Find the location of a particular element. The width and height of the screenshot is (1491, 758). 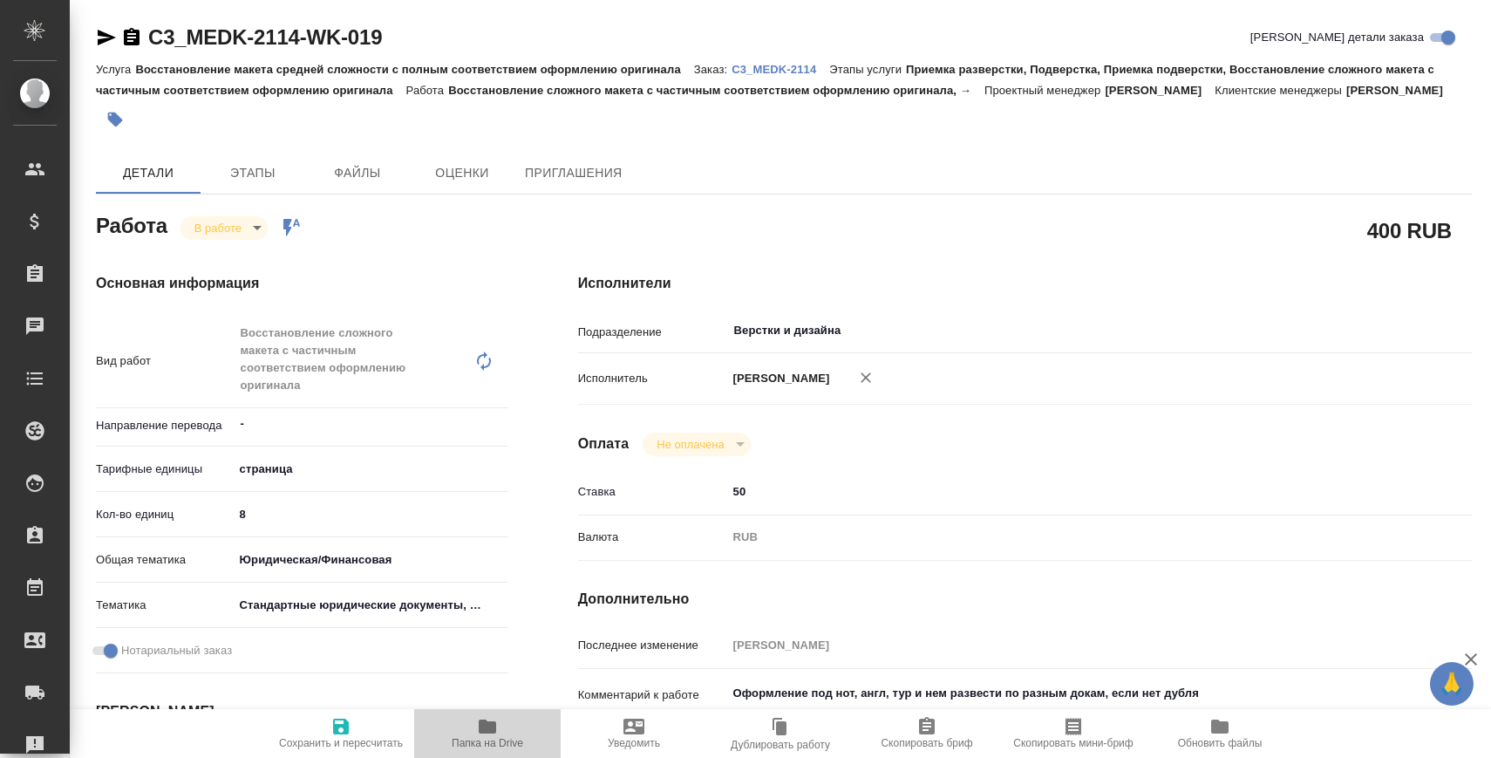

button: Добавить тэг is located at coordinates (115, 119).